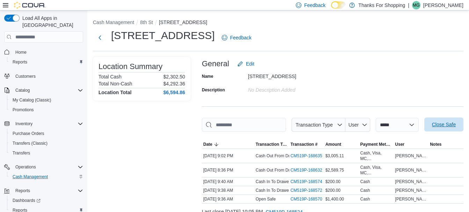 This screenshot has width=469, height=212. What do you see at coordinates (236, 38) in the screenshot?
I see `a: Feedback` at bounding box center [236, 38].